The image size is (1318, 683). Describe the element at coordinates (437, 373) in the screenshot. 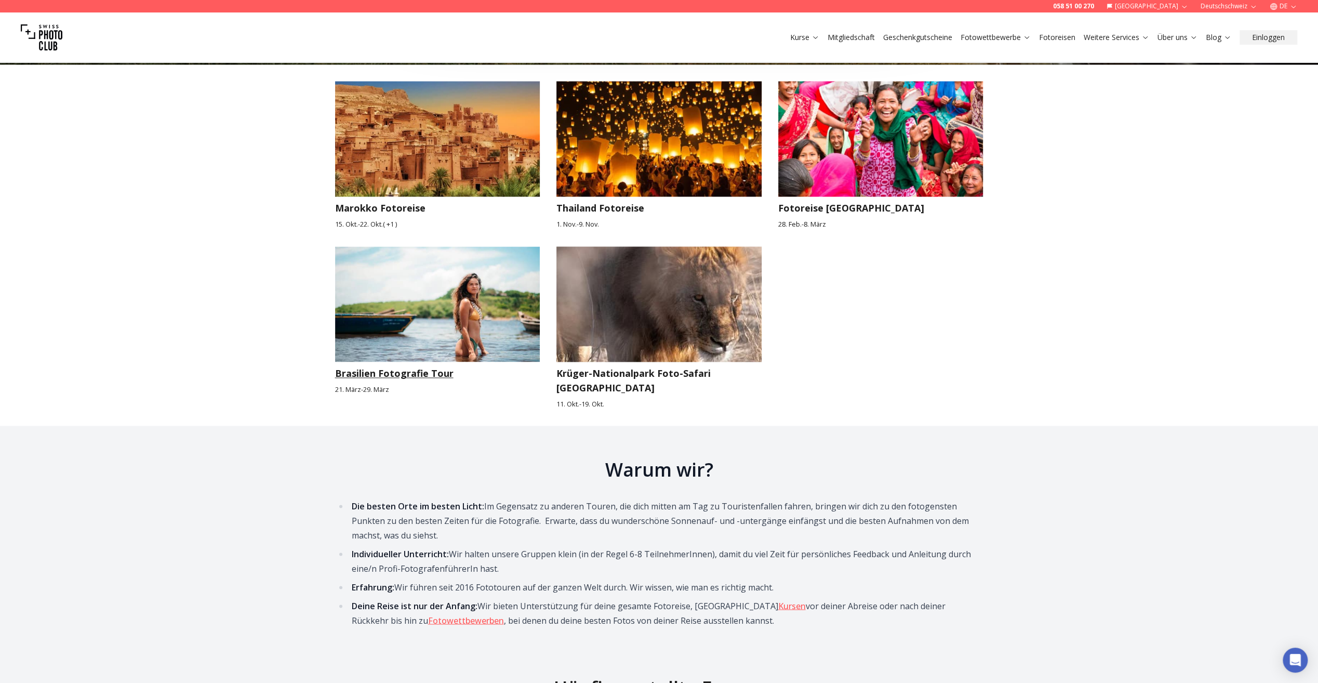

I see `h3: Brasilien Fotografie Tour` at that location.